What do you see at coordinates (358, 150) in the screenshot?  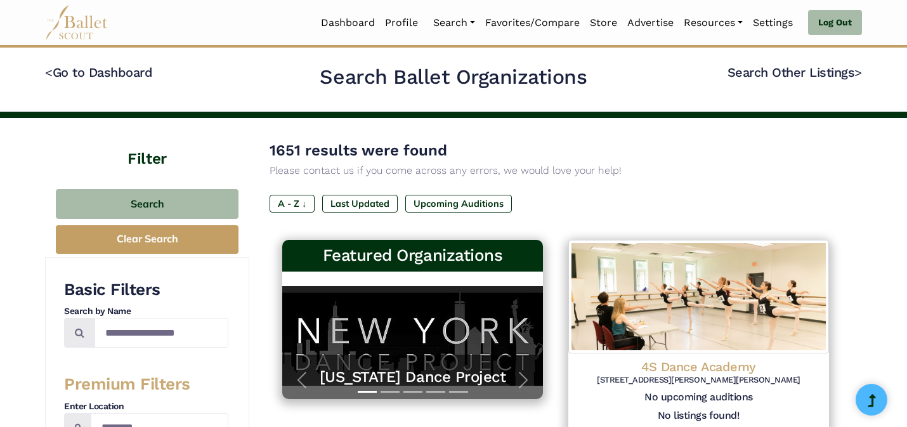 I see `span: 1651 results were found` at bounding box center [358, 150].